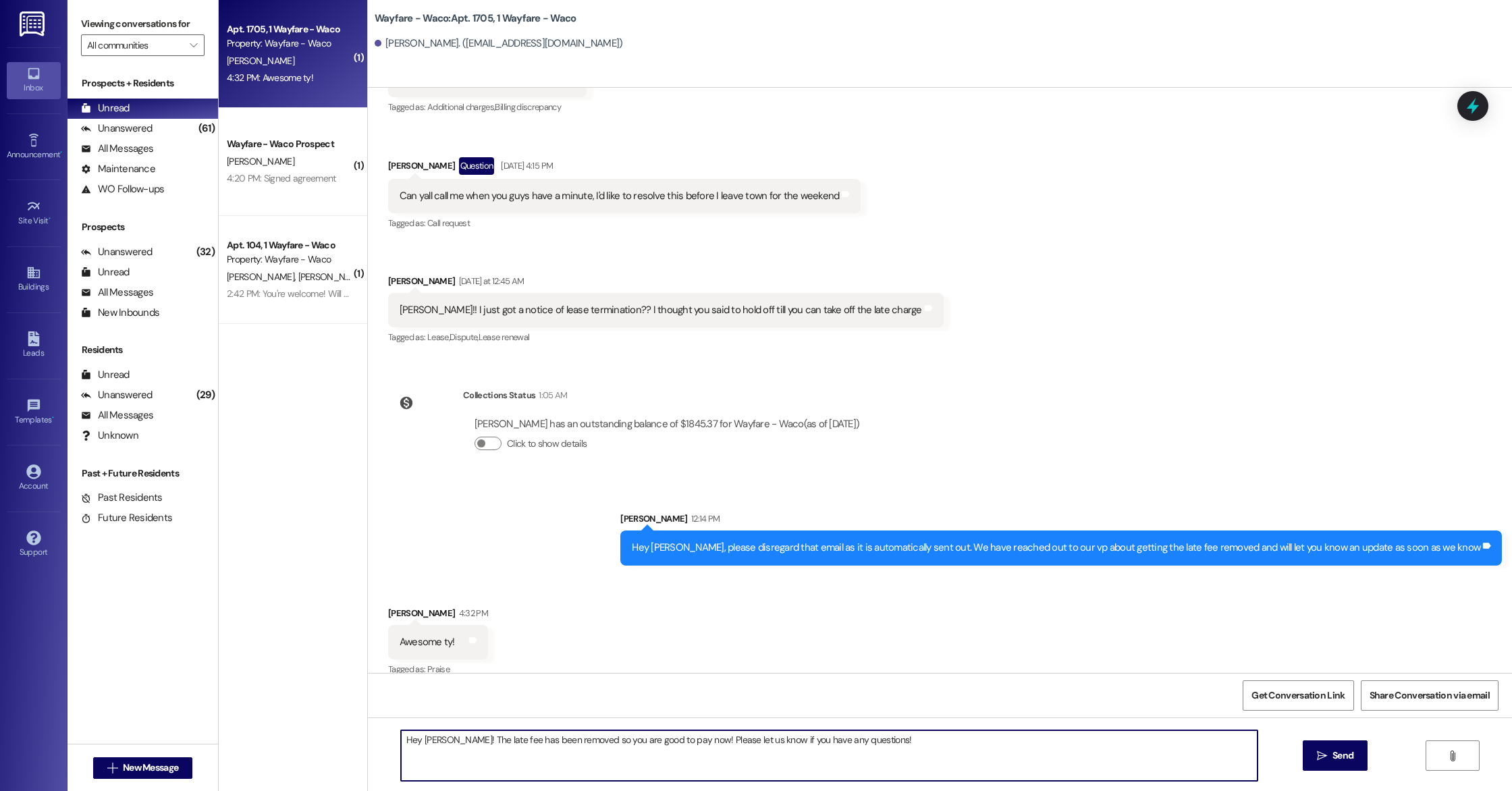 The height and width of the screenshot is (791, 1512). Describe the element at coordinates (1429, 694) in the screenshot. I see `button: Share Conversation via email` at that location.